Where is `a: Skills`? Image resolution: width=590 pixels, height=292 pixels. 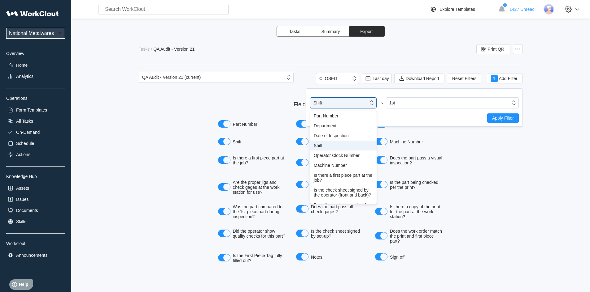
a: Skills is located at coordinates (36, 222).